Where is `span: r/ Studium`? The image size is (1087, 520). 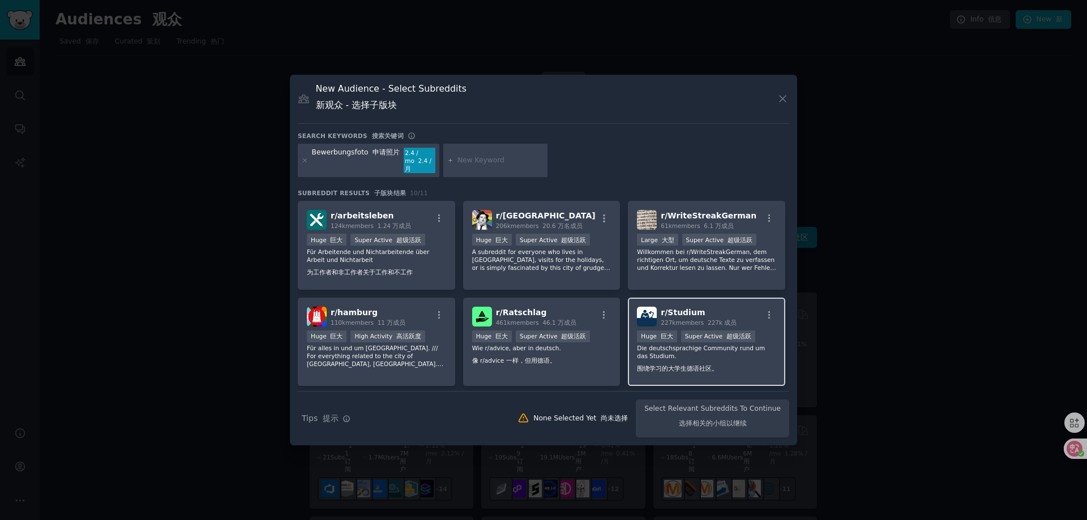
span: r/ Studium is located at coordinates (683, 312).